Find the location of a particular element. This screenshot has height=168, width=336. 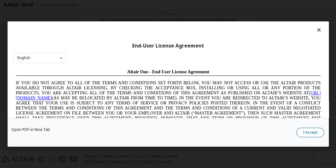

a: Open PDF in New Tab is located at coordinates (31, 130).